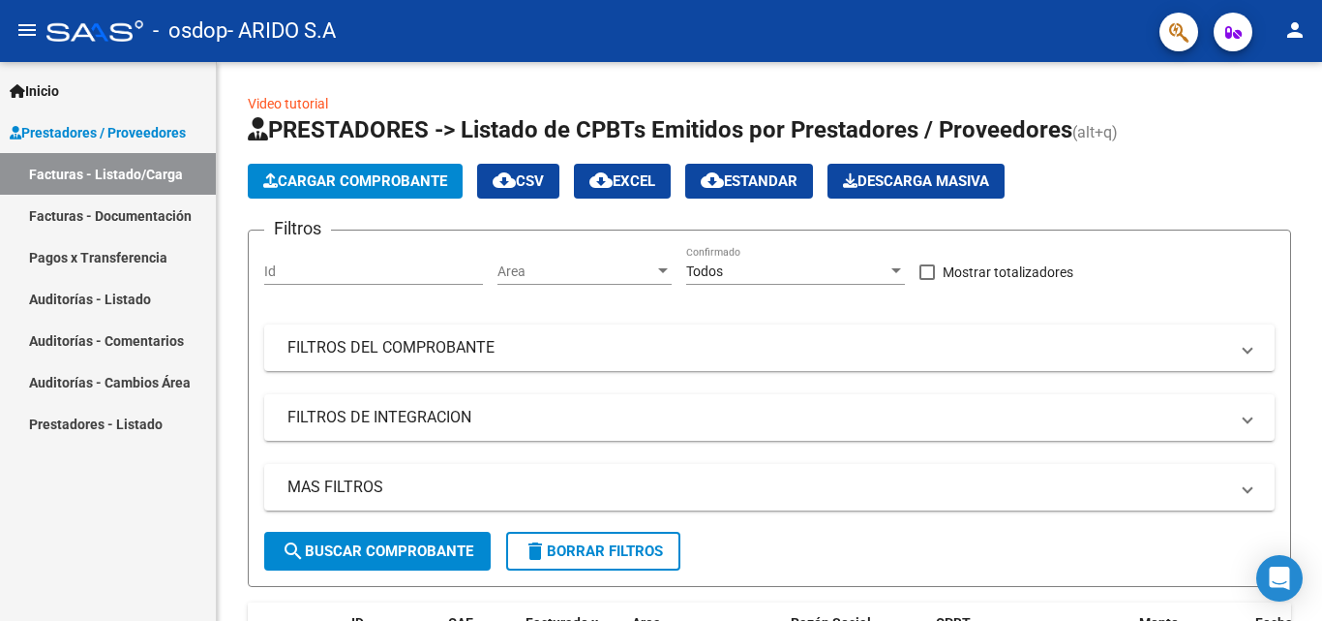  What do you see at coordinates (916, 181) in the screenshot?
I see `button: Descarga Masiva` at bounding box center [916, 181].